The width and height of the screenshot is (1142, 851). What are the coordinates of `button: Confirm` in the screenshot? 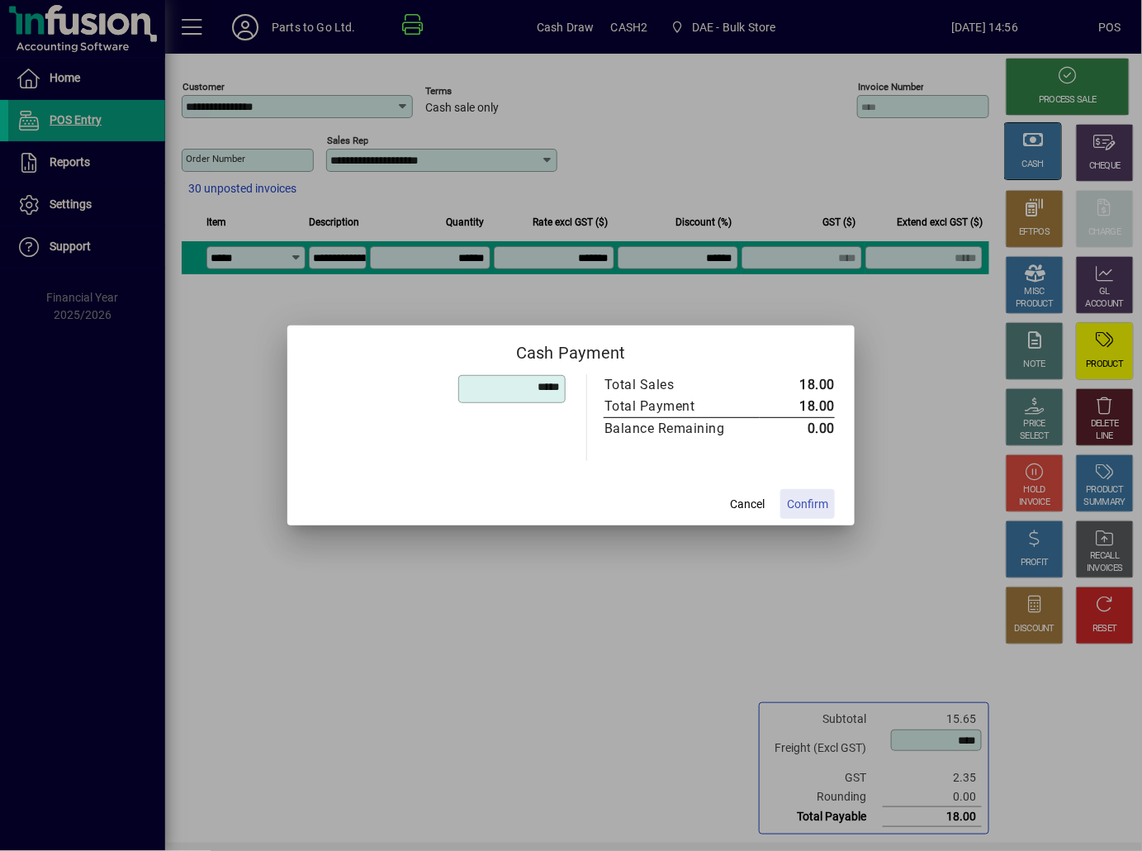 It's located at (808, 504).